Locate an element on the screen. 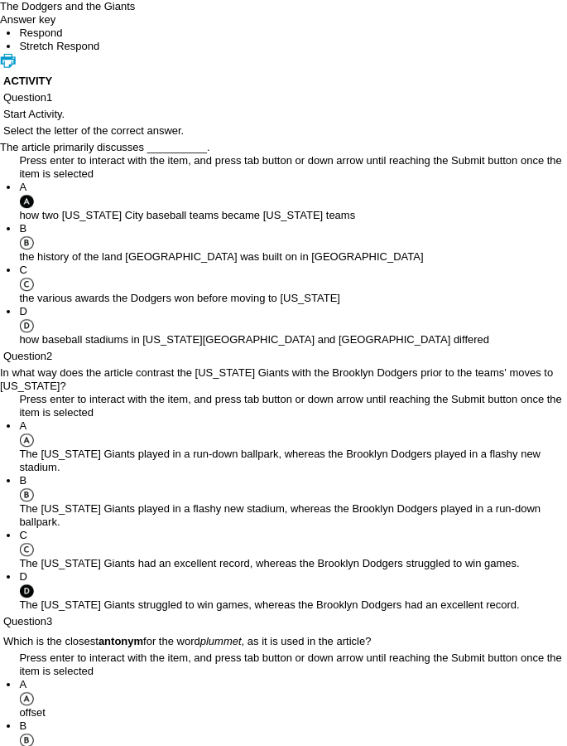 The width and height of the screenshot is (567, 746). span: 3 is located at coordinates (49, 620).